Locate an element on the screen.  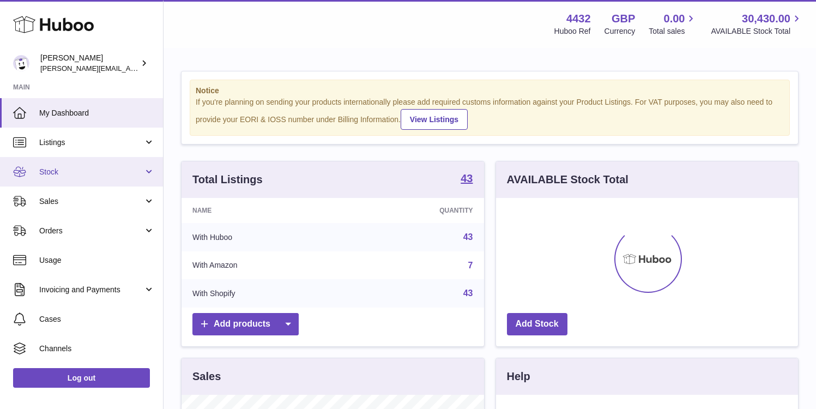
a: 7 is located at coordinates (470, 265).